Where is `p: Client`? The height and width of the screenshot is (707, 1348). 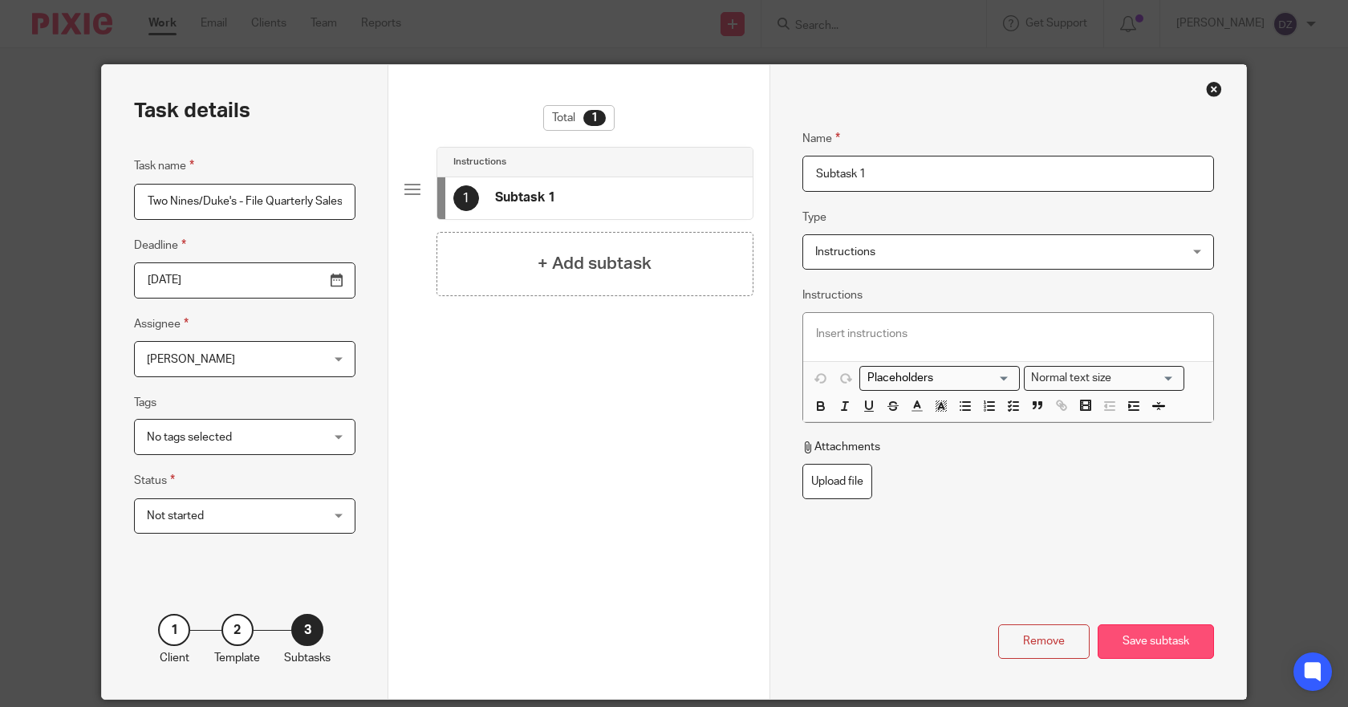
p: Client is located at coordinates (174, 658).